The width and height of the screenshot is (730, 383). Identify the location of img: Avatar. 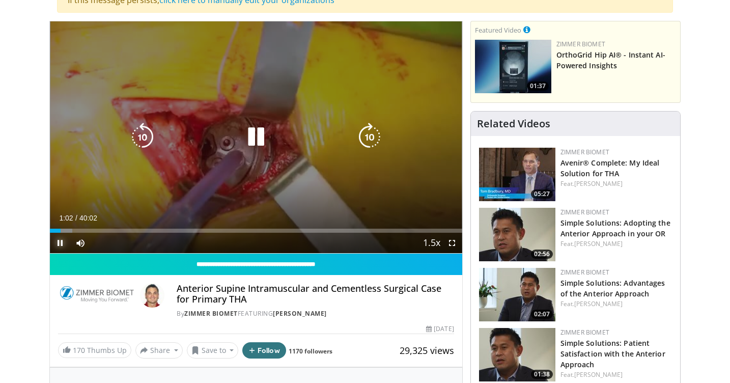
(152, 295).